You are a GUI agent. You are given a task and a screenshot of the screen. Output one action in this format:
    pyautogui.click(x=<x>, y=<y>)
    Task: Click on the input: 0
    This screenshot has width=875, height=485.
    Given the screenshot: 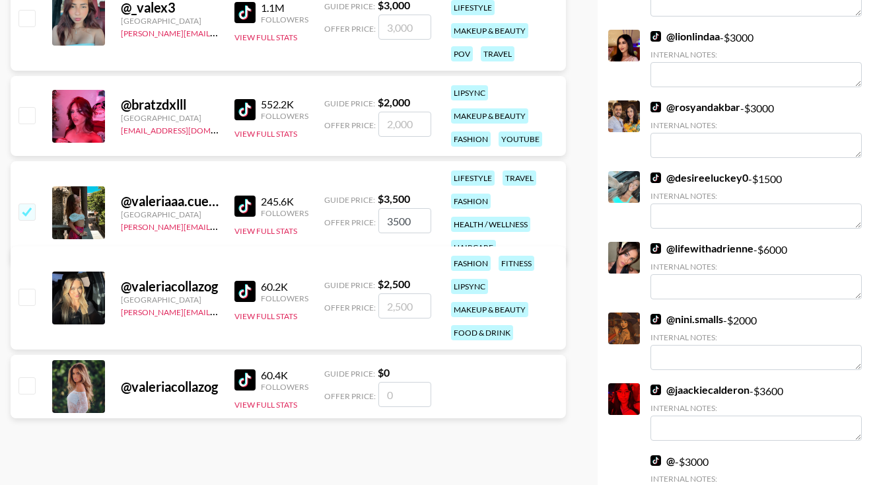 What is the action you would take?
    pyautogui.click(x=405, y=394)
    